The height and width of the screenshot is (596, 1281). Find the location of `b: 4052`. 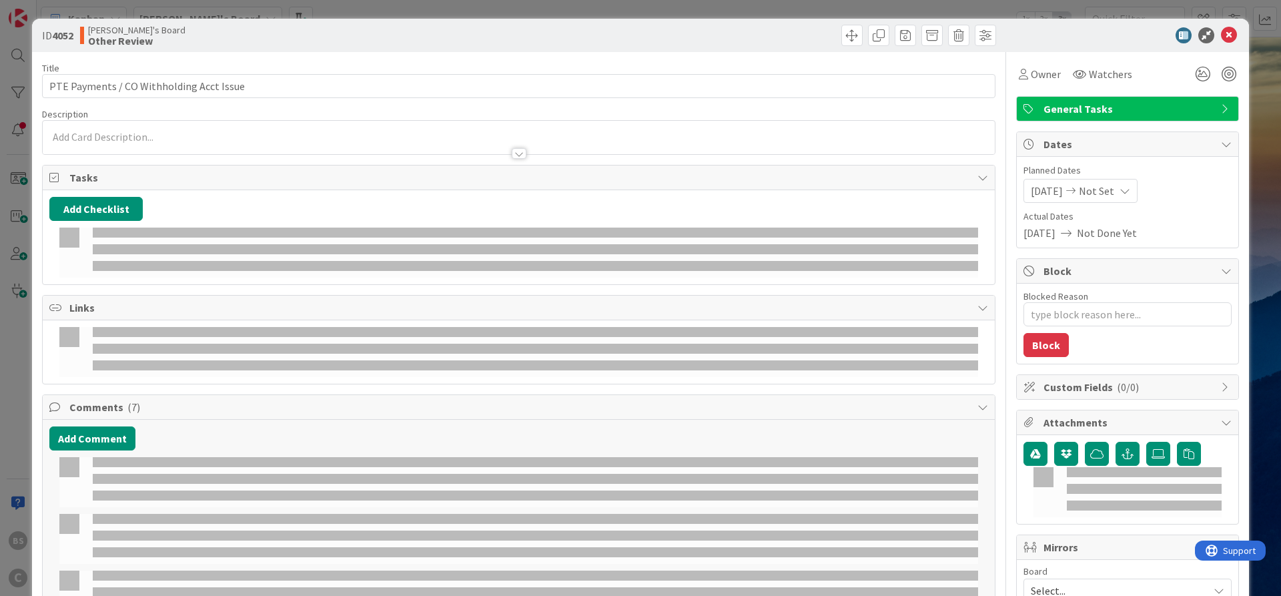

b: 4052 is located at coordinates (63, 35).